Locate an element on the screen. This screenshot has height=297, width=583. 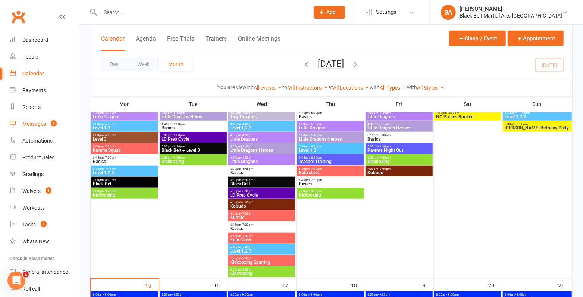
span: 4 is located at coordinates (49, 190).